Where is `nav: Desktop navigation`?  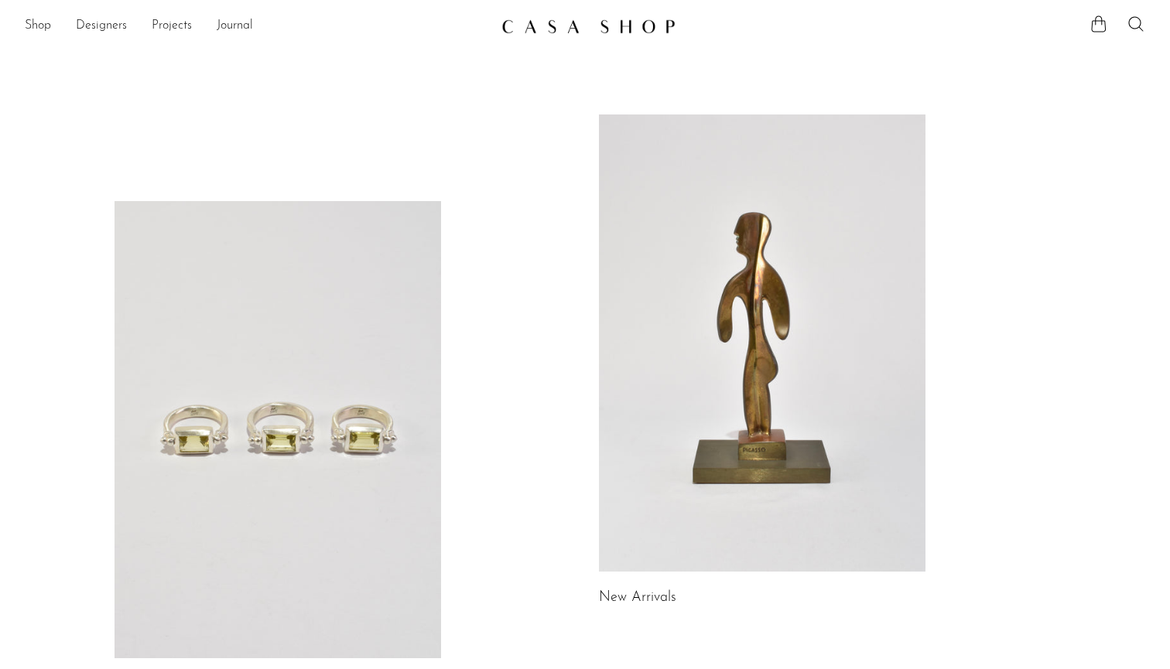
nav: Desktop navigation is located at coordinates (257, 26).